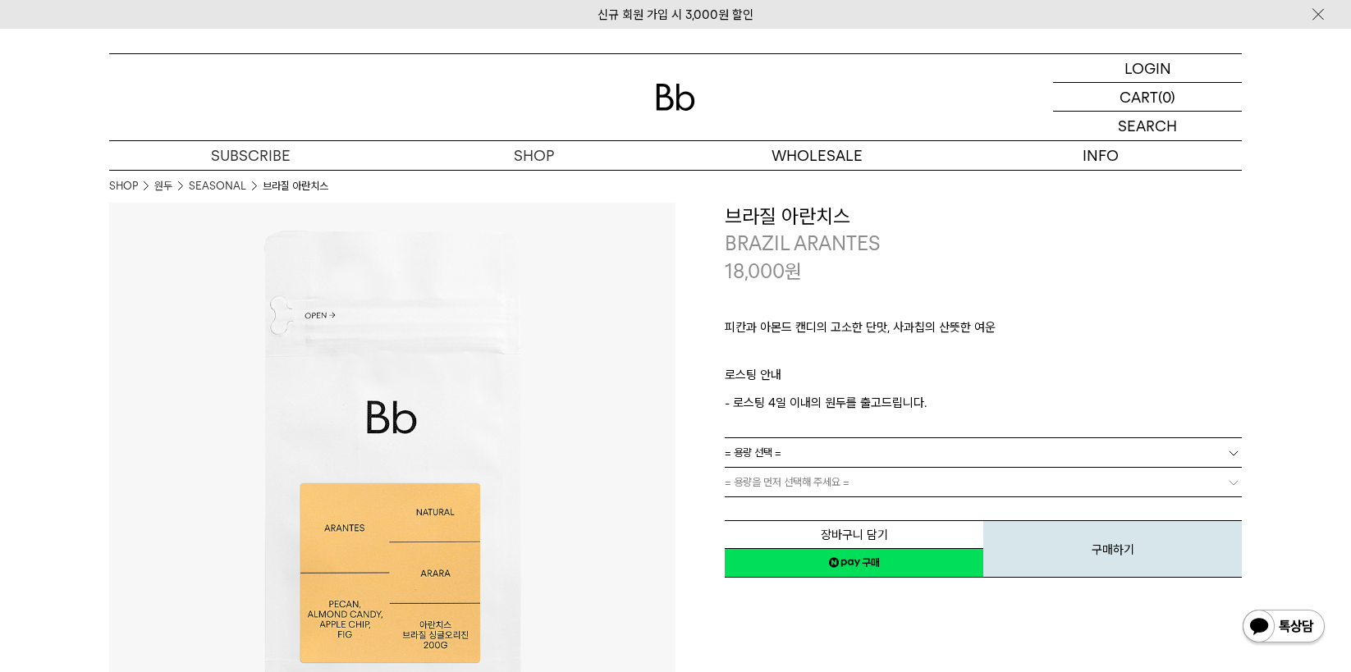 The height and width of the screenshot is (672, 1351). Describe the element at coordinates (218, 186) in the screenshot. I see `a: SEASONAL` at that location.